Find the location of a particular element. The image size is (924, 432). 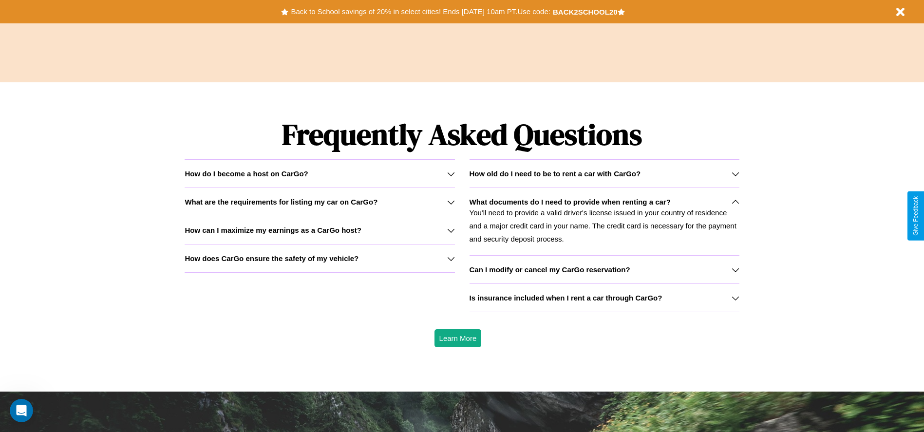

button: Learn More is located at coordinates (458, 338).